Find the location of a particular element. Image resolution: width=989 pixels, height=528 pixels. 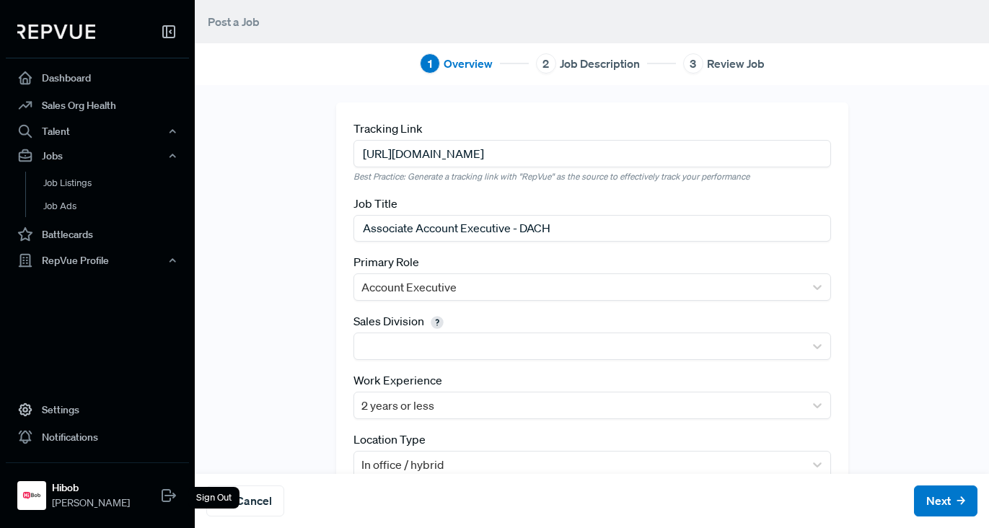

button: Next is located at coordinates (946, 501).